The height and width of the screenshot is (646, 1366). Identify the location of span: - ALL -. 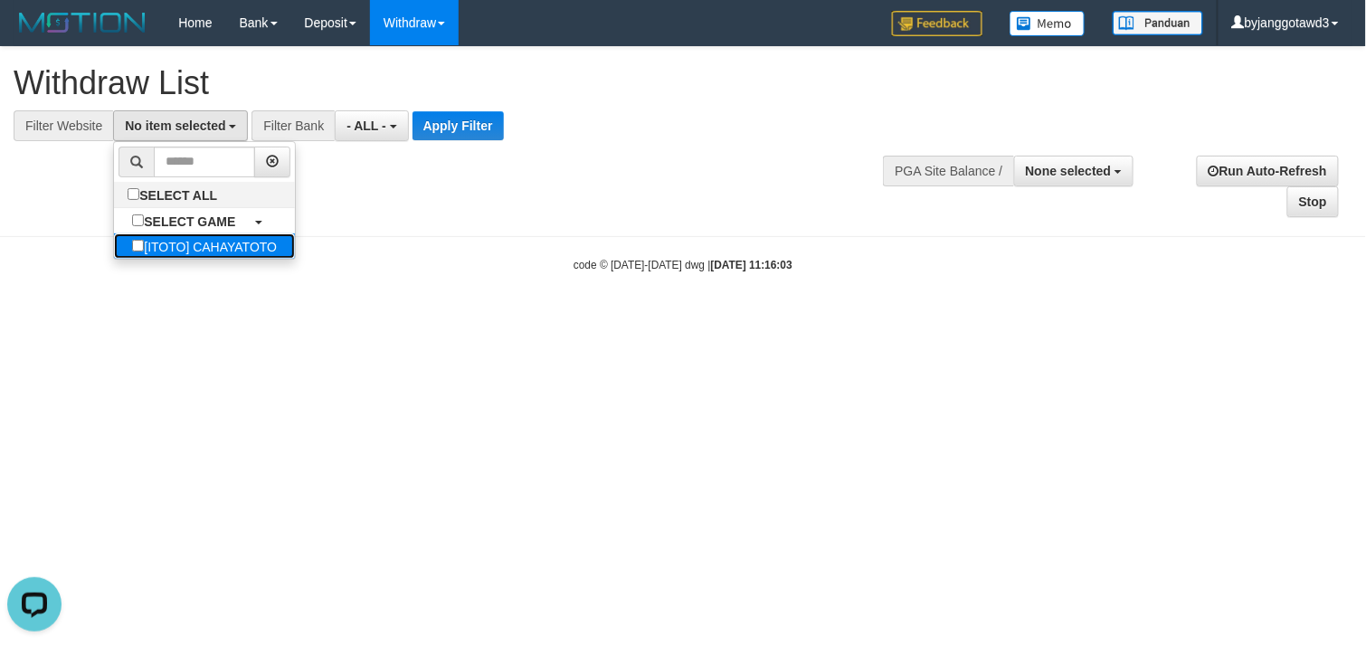
(366, 126).